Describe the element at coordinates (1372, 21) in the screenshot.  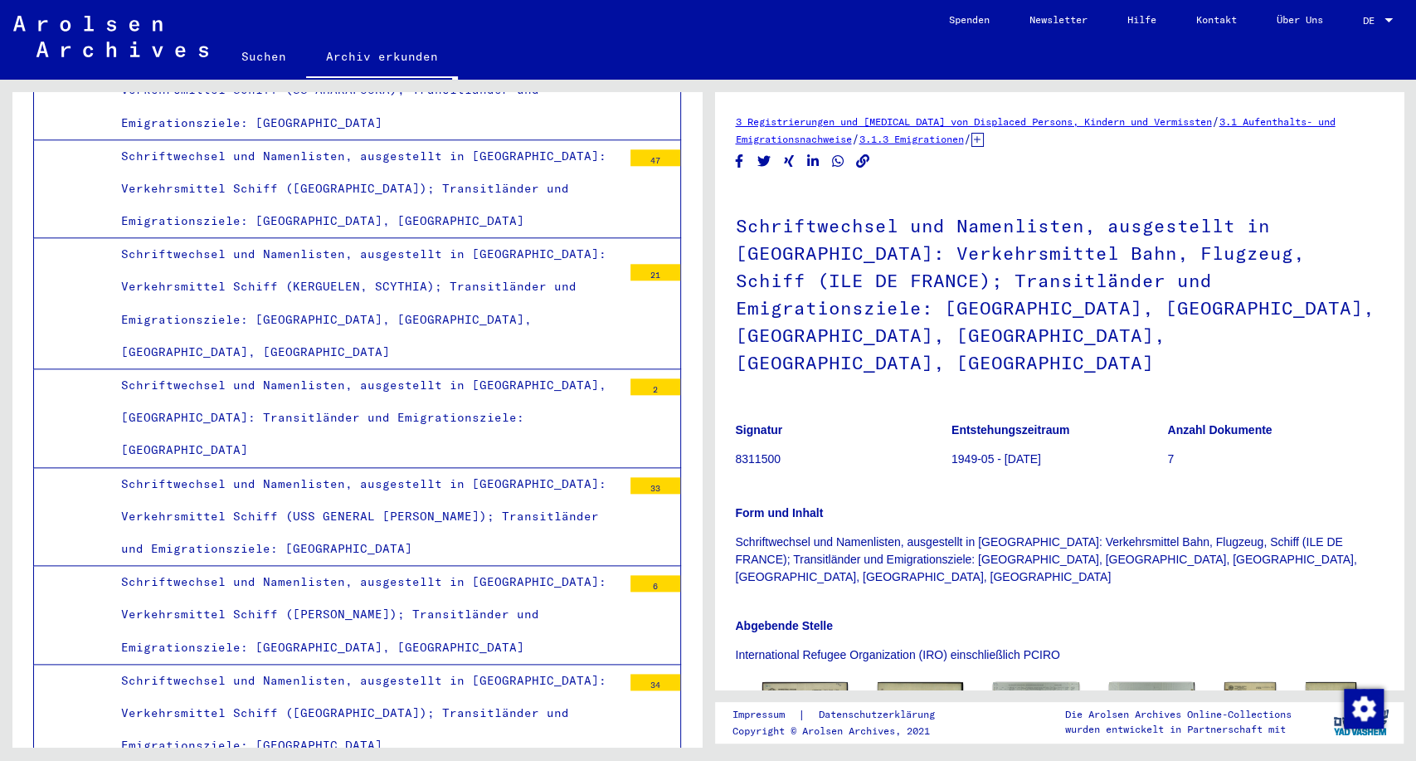
I see `span: DE` at that location.